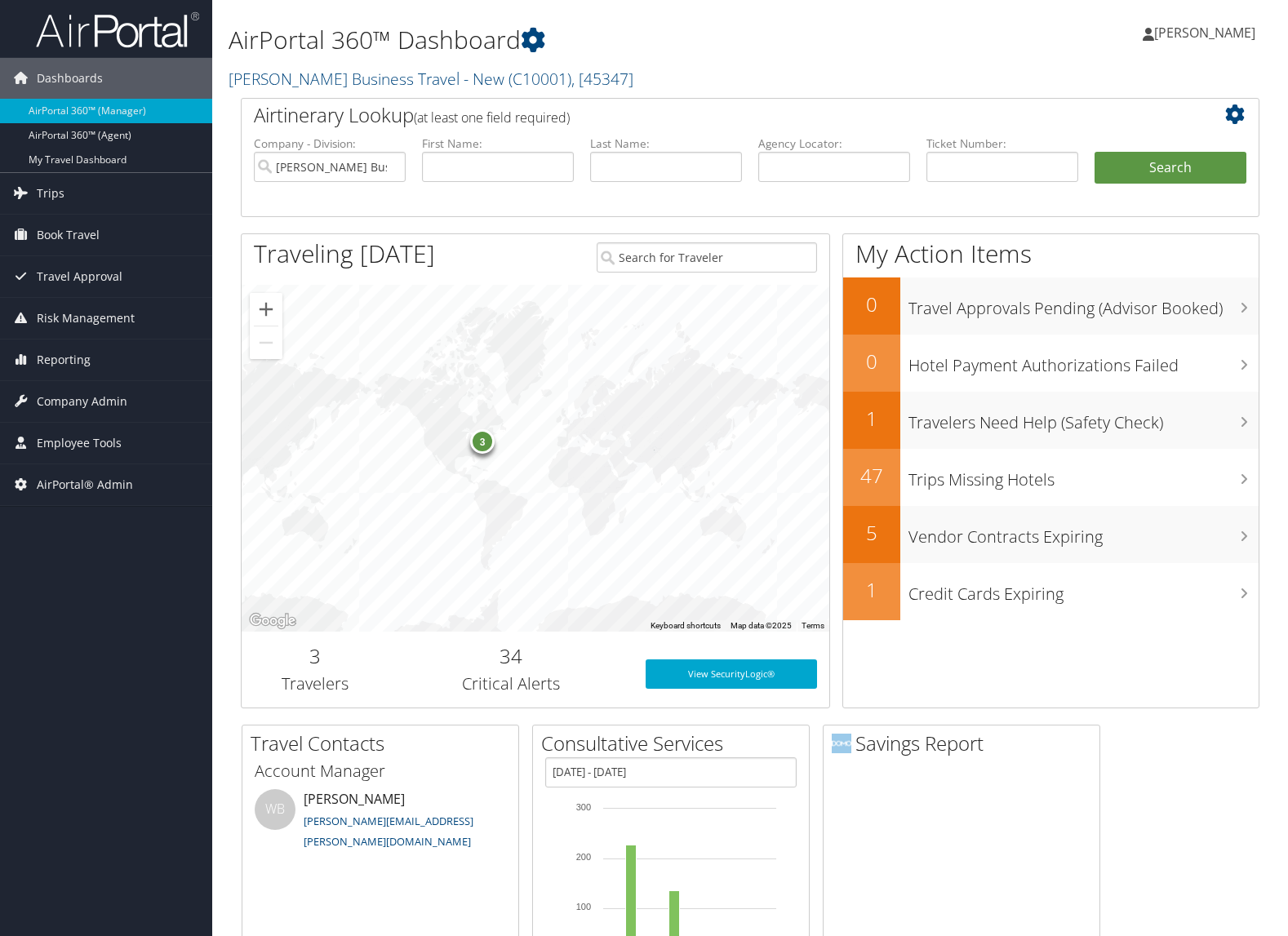 Image resolution: width=1288 pixels, height=936 pixels. I want to click on label: Company - Division:, so click(329, 144).